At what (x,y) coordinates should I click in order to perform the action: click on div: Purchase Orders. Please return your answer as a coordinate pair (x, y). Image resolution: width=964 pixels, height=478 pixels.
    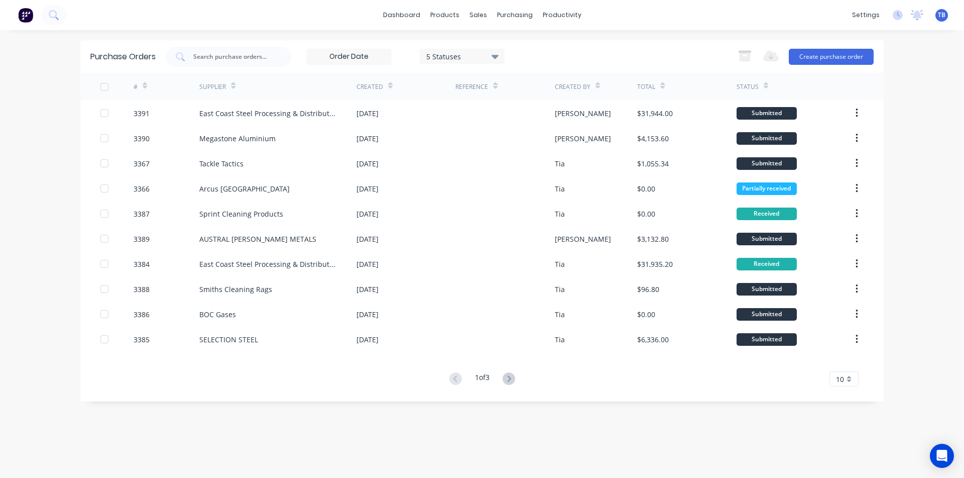
    Looking at the image, I should click on (123, 57).